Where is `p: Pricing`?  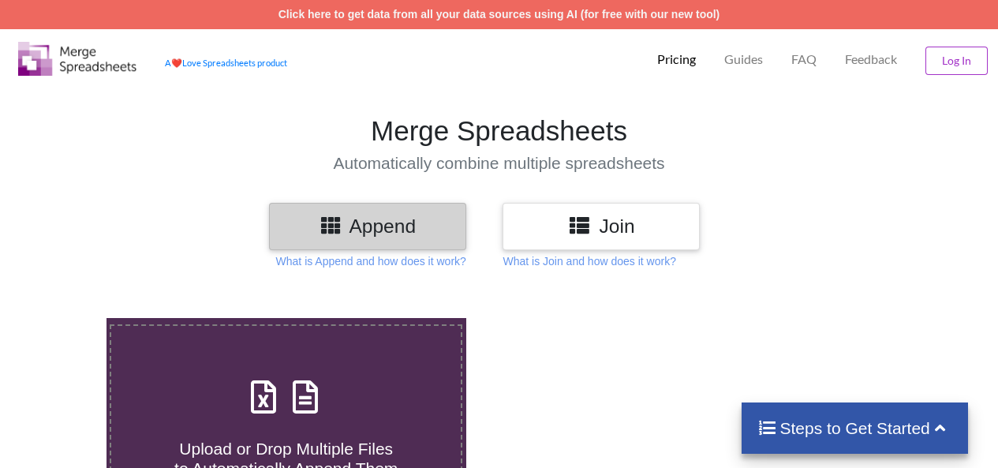
p: Pricing is located at coordinates (676, 59).